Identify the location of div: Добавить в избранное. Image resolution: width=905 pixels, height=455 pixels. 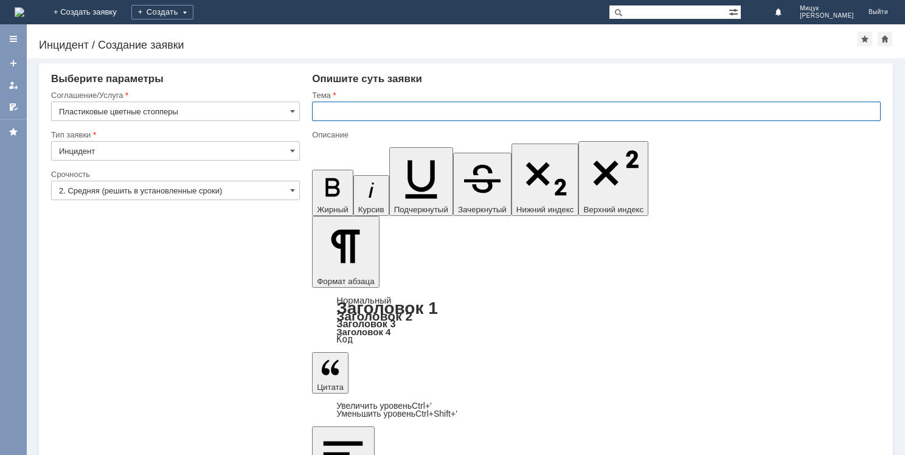
(865, 39).